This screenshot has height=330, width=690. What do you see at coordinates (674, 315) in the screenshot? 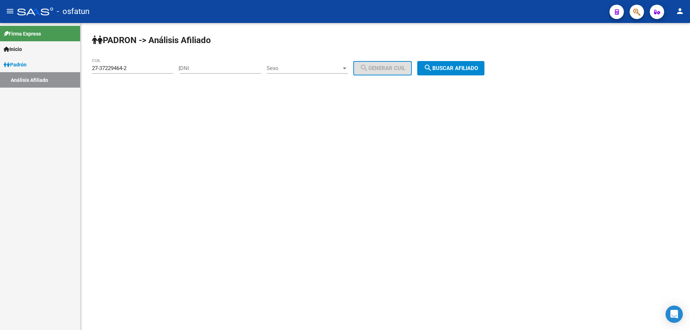
I see `div: Open Intercom Messenger` at bounding box center [674, 315].